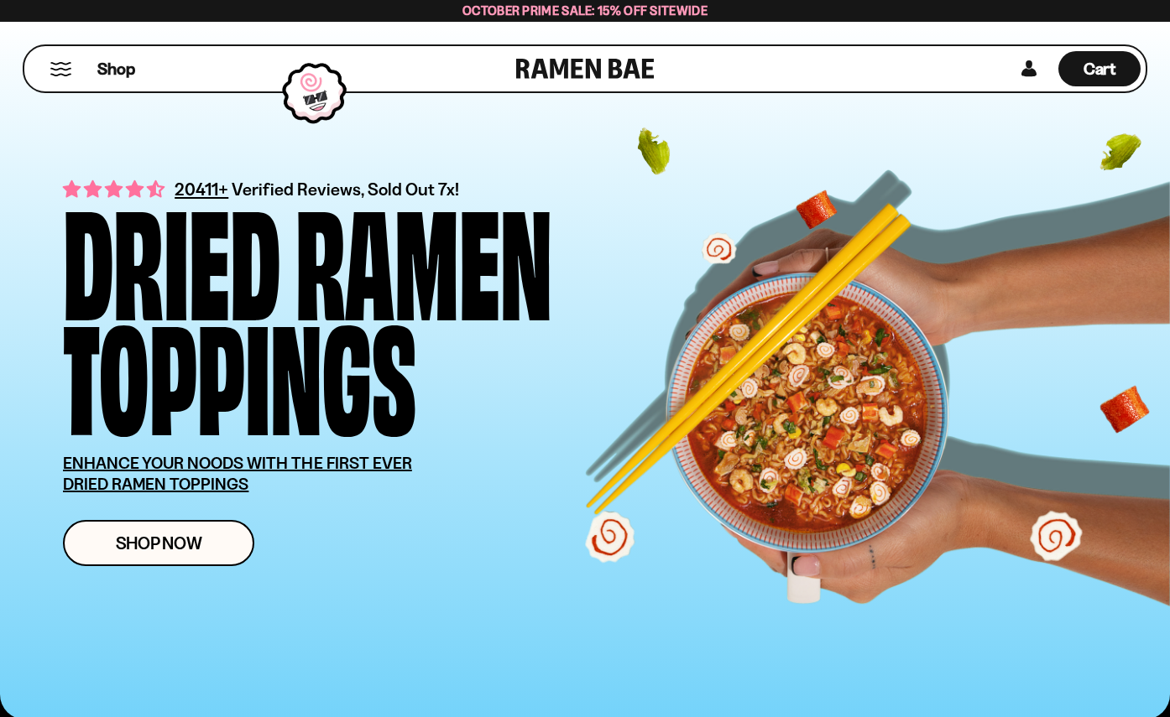 This screenshot has height=717, width=1170. I want to click on div: Cart, so click(1099, 69).